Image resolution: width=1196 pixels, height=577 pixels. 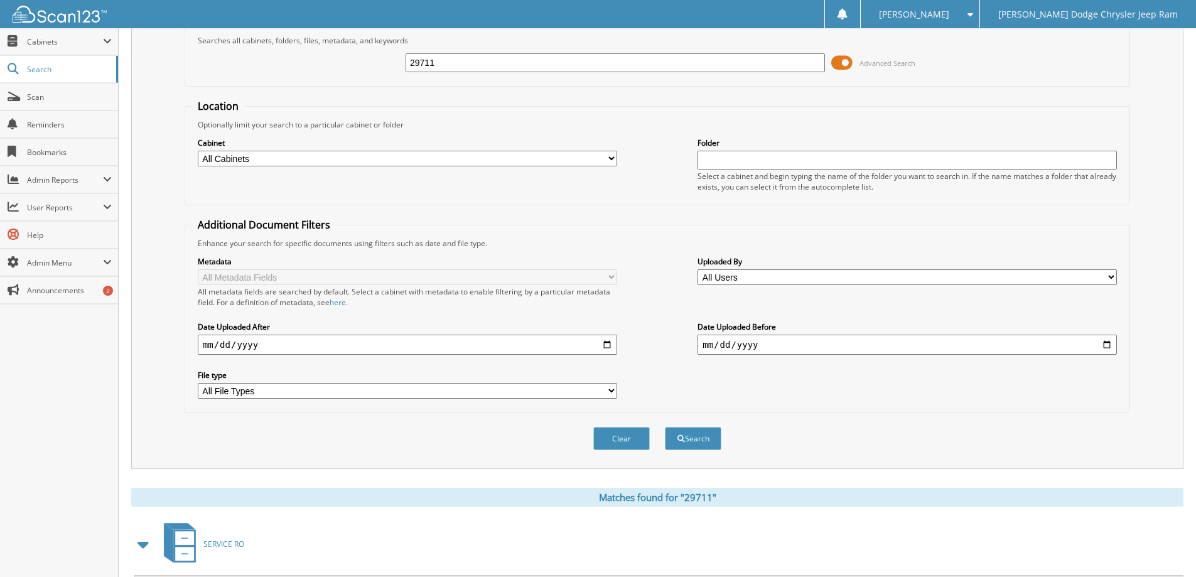 I want to click on label: Cabinet, so click(x=407, y=142).